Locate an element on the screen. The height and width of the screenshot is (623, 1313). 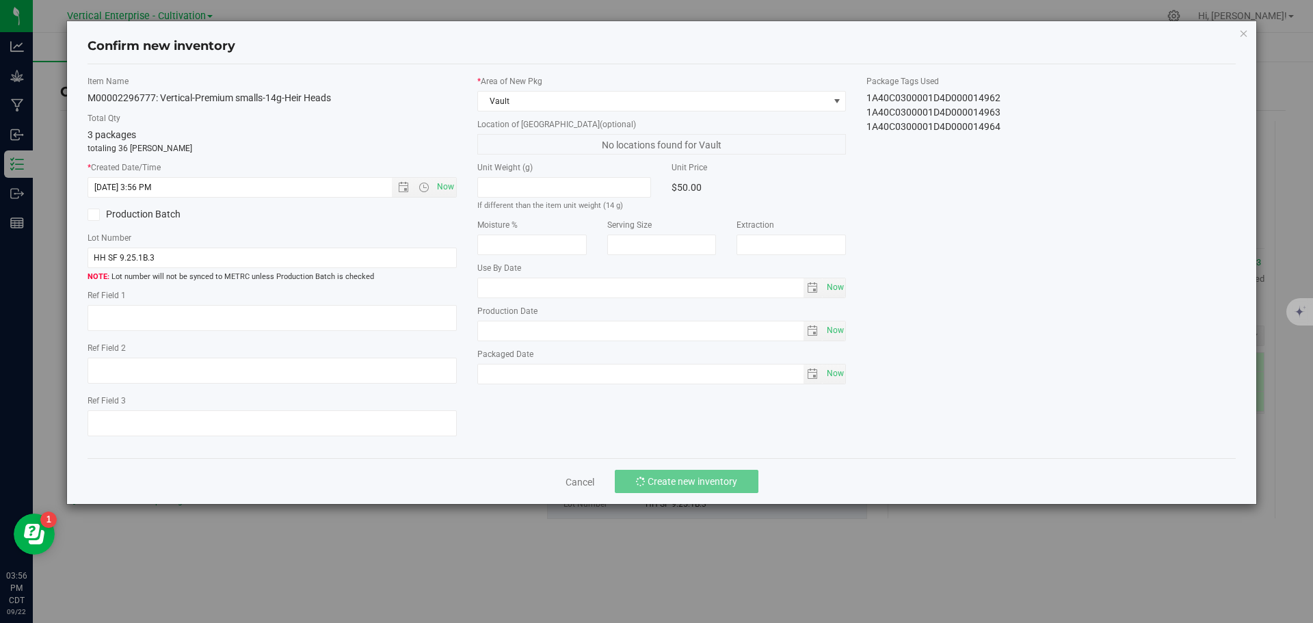
label: Package Tags Used is located at coordinates (1051, 81).